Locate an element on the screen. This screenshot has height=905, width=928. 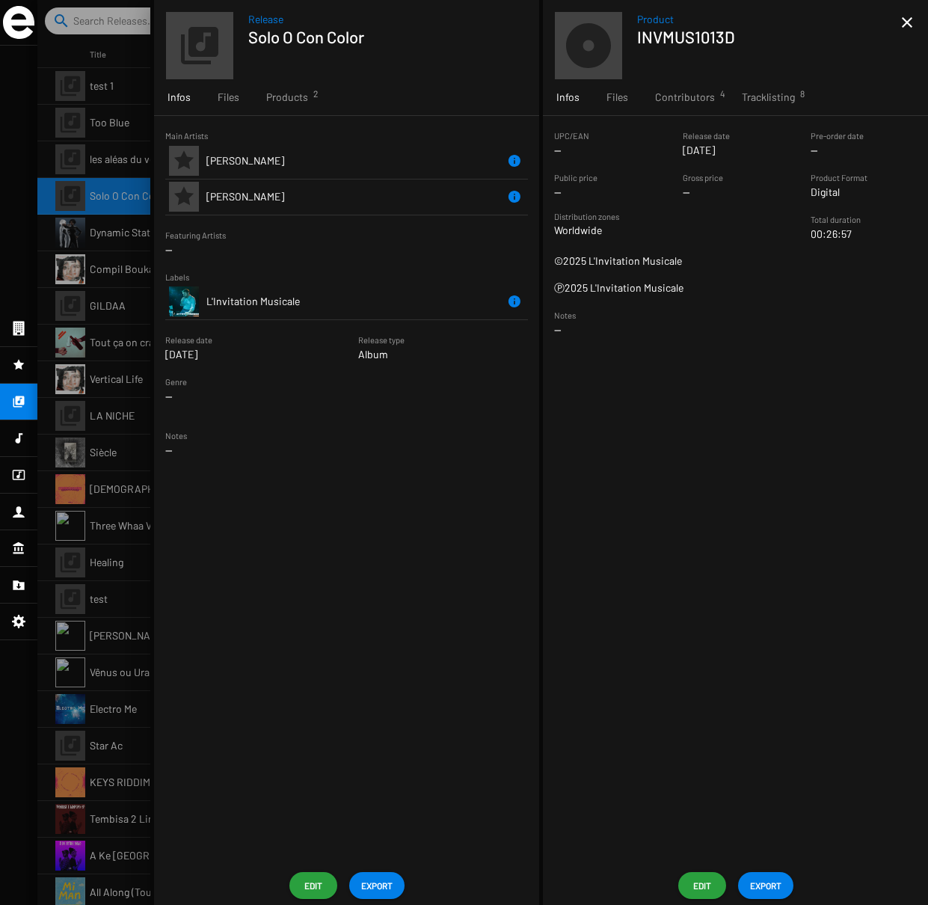
small: Distribution zones is located at coordinates (671, 217).